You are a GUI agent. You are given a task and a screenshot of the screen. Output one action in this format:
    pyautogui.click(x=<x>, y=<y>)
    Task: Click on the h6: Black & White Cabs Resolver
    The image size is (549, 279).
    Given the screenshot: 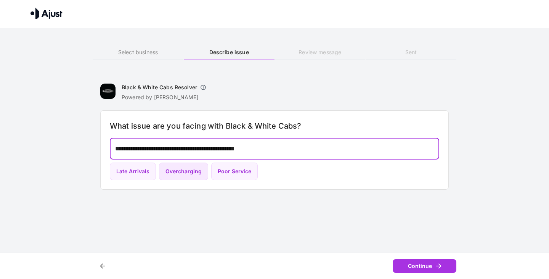 What is the action you would take?
    pyautogui.click(x=159, y=87)
    